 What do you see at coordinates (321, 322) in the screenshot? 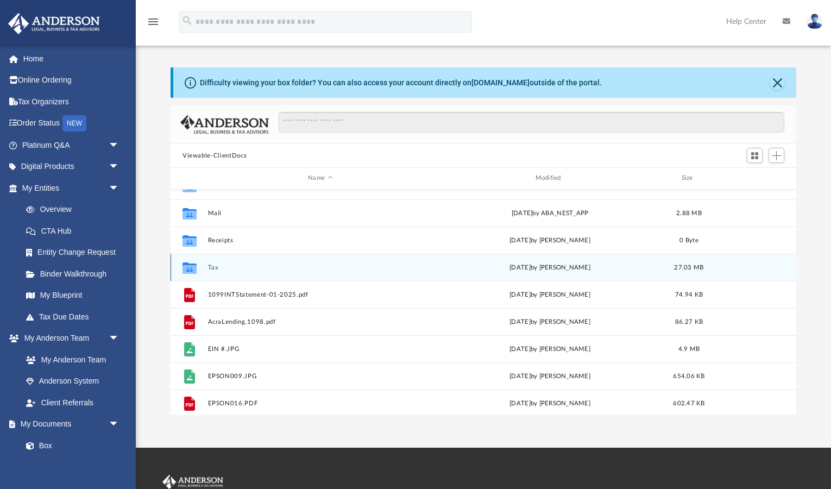
I see `button: AcraLending.1098.pdf` at bounding box center [321, 322].